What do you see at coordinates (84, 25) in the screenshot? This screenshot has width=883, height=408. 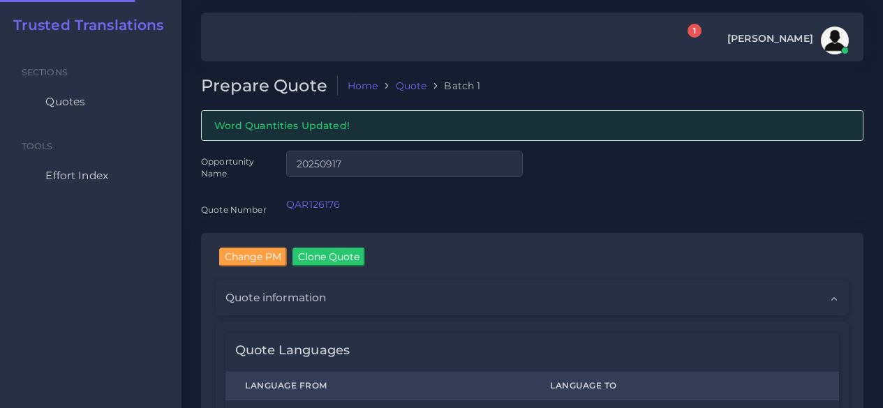 I see `h2: Trusted Translations` at bounding box center [84, 25].